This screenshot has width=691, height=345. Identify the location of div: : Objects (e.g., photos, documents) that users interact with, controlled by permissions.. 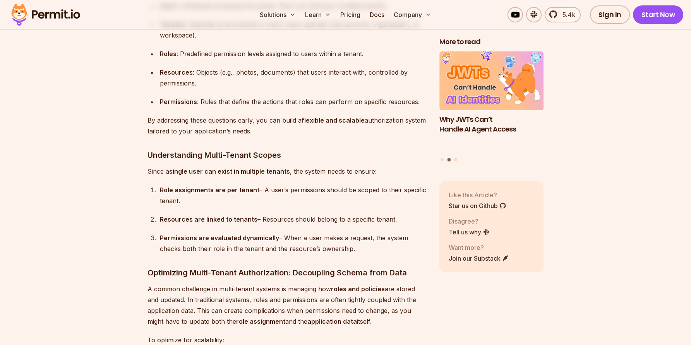
(293, 78).